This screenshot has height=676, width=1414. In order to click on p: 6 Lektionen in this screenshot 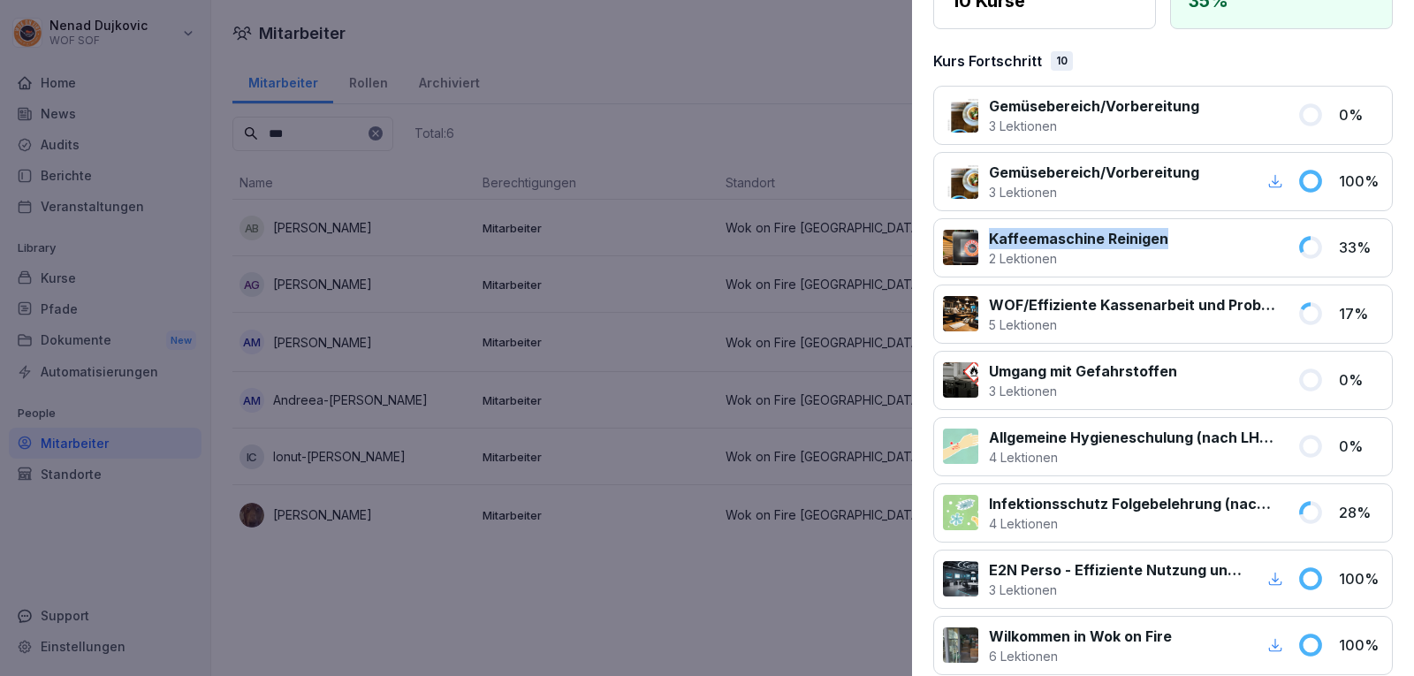, I will do `click(1080, 656)`.